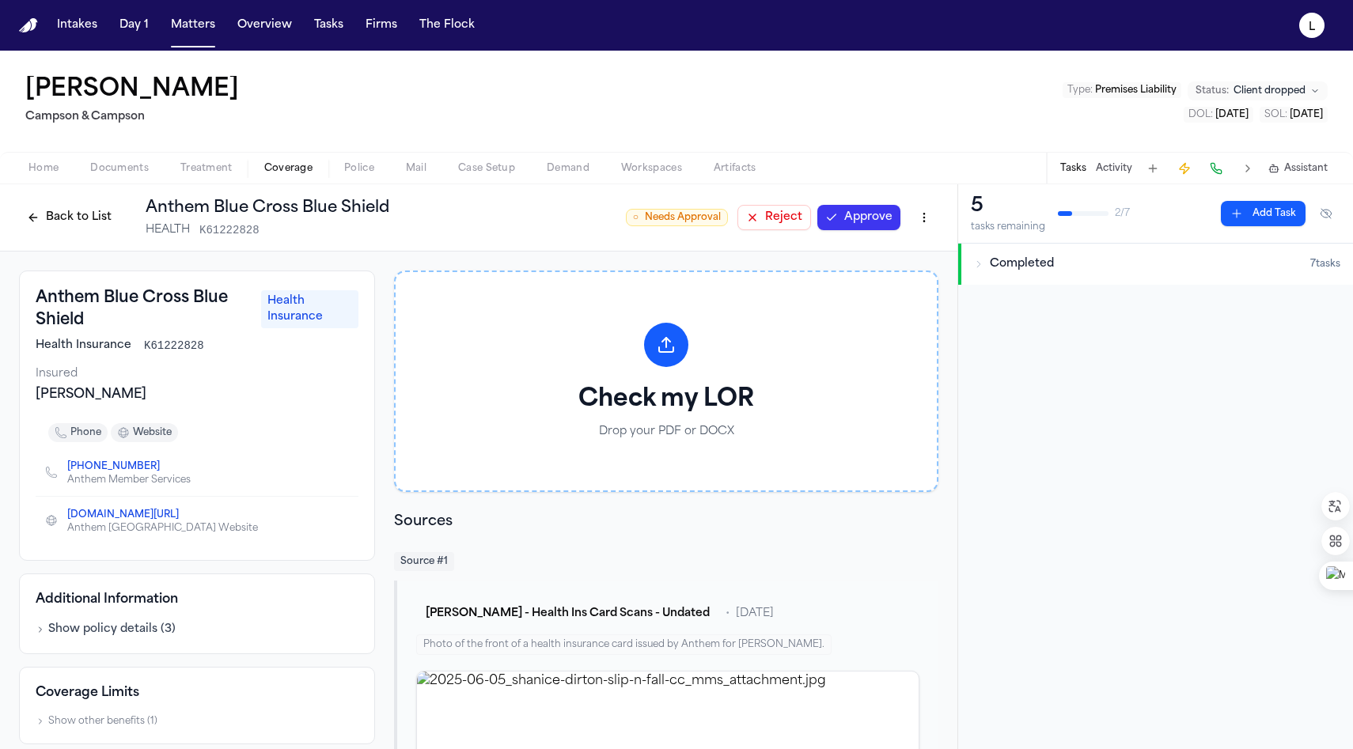 The image size is (1353, 749). Describe the element at coordinates (858, 218) in the screenshot. I see `button: Approve` at that location.